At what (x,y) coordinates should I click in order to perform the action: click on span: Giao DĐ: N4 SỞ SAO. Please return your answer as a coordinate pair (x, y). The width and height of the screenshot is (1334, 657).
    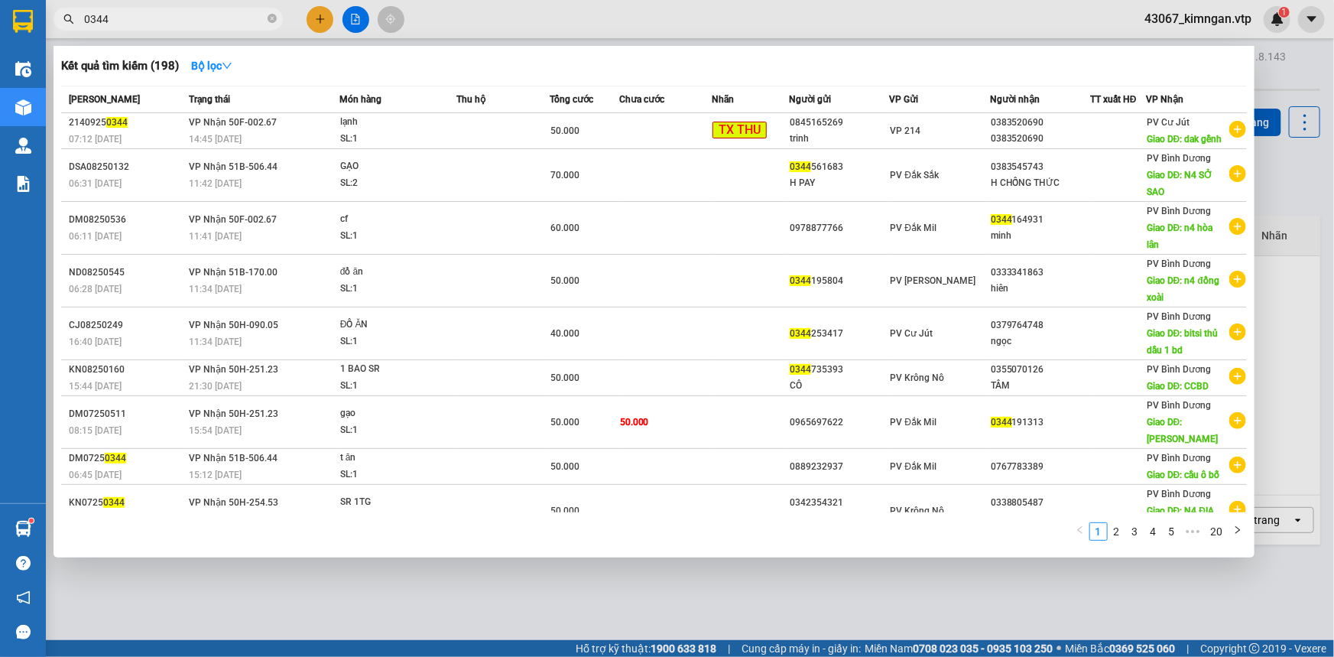
    Looking at the image, I should click on (1180, 184).